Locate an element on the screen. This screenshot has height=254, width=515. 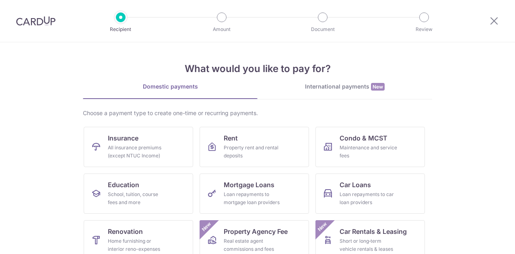
span: Property Agency Fee is located at coordinates (255, 231).